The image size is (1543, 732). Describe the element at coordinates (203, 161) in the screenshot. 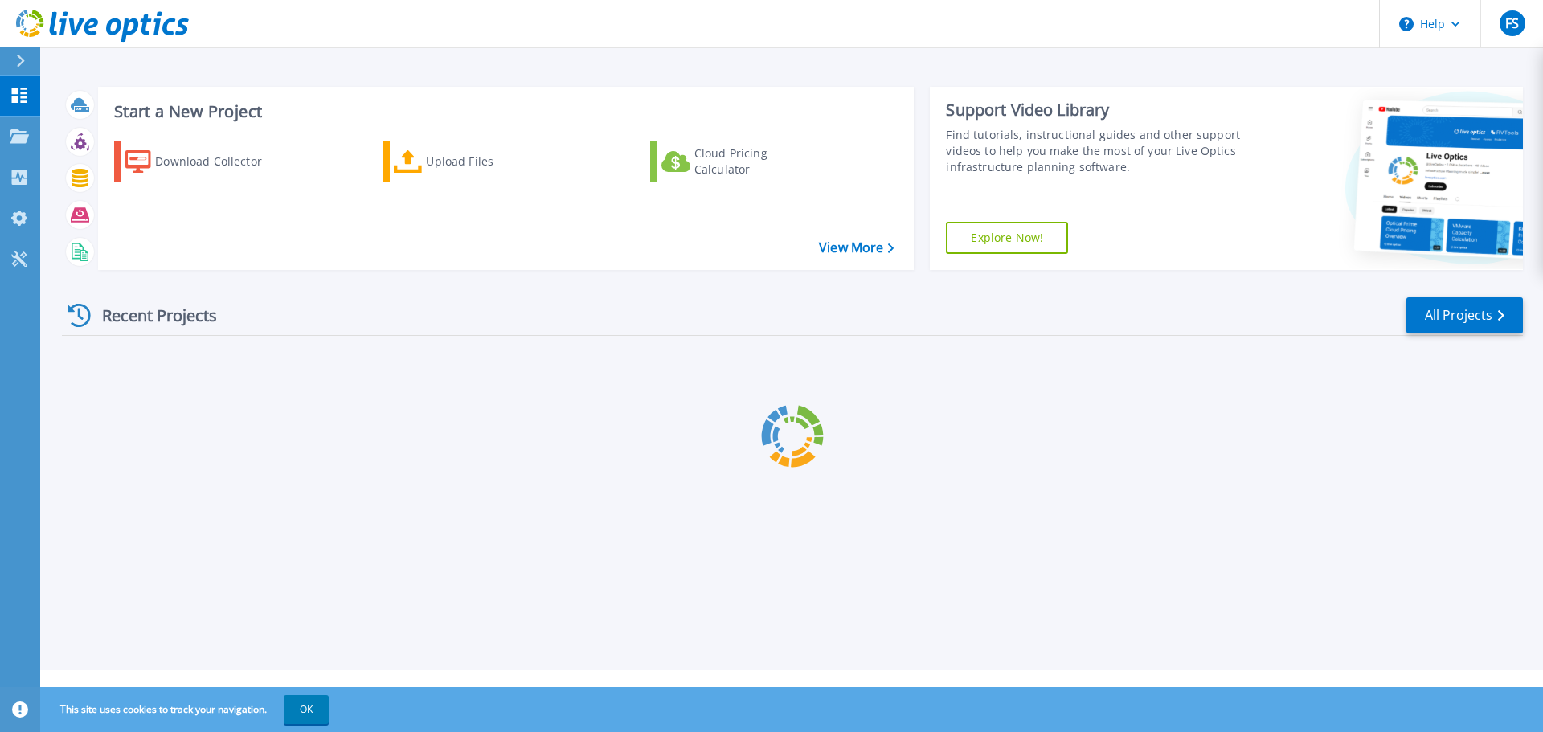

I see `a: Download Collector` at that location.